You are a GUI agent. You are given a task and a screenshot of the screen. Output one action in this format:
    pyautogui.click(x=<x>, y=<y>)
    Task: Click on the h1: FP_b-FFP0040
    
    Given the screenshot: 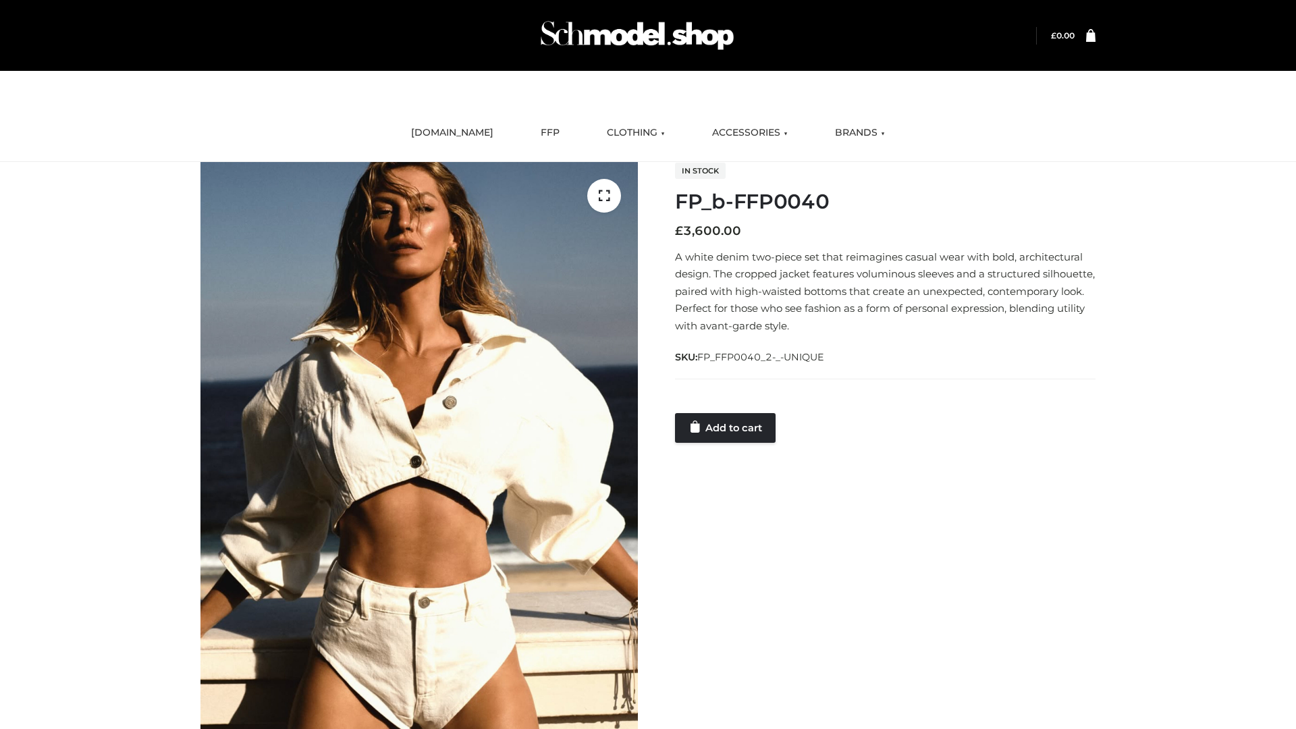 What is the action you would take?
    pyautogui.click(x=885, y=202)
    